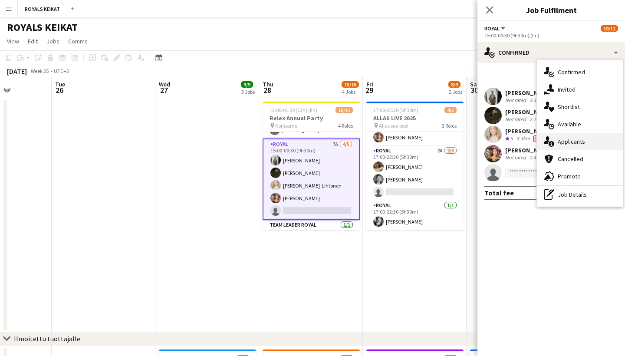 The height and width of the screenshot is (356, 625). I want to click on span: Fee, so click(539, 138).